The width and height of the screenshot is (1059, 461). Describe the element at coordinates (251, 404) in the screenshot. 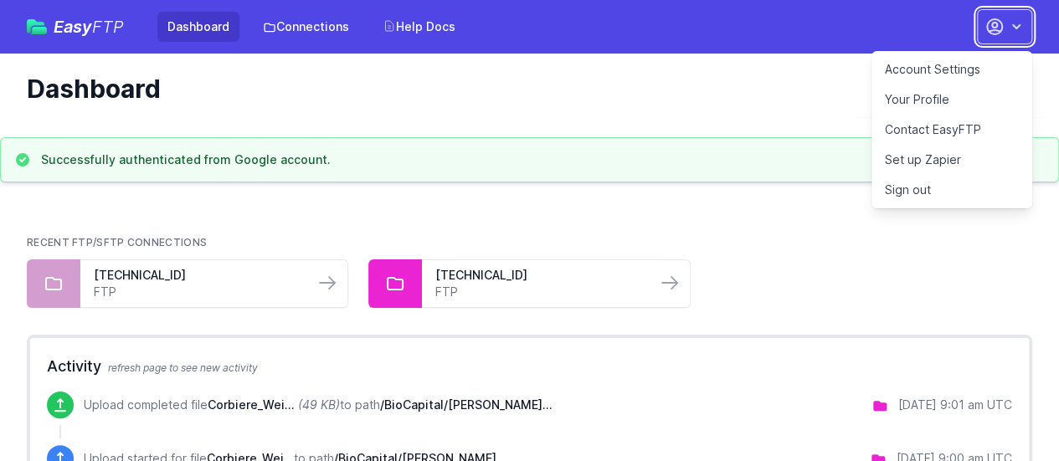

I see `span: Corbiere_Weigh_Data_Zebra.xlsx` at that location.